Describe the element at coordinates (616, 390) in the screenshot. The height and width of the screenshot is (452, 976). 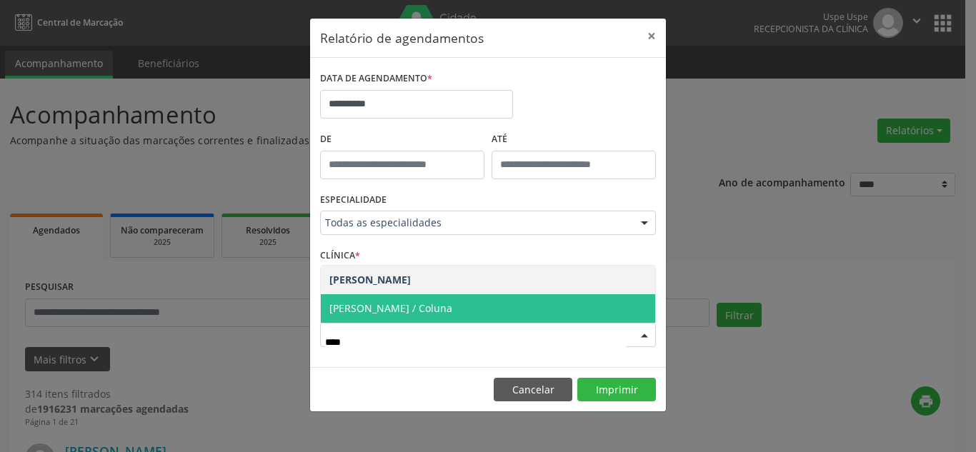
I see `button: Imprimir` at that location.